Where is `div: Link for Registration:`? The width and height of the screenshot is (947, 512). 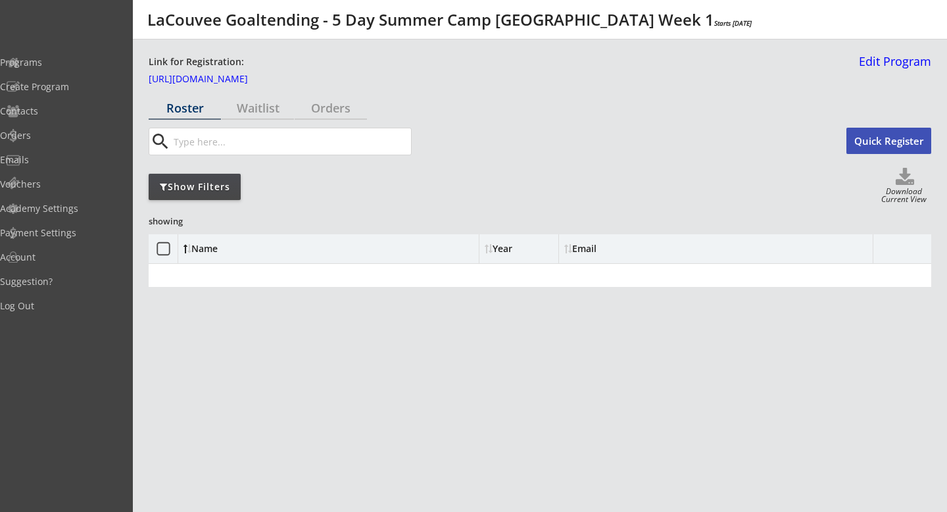 div: Link for Registration: is located at coordinates (197, 62).